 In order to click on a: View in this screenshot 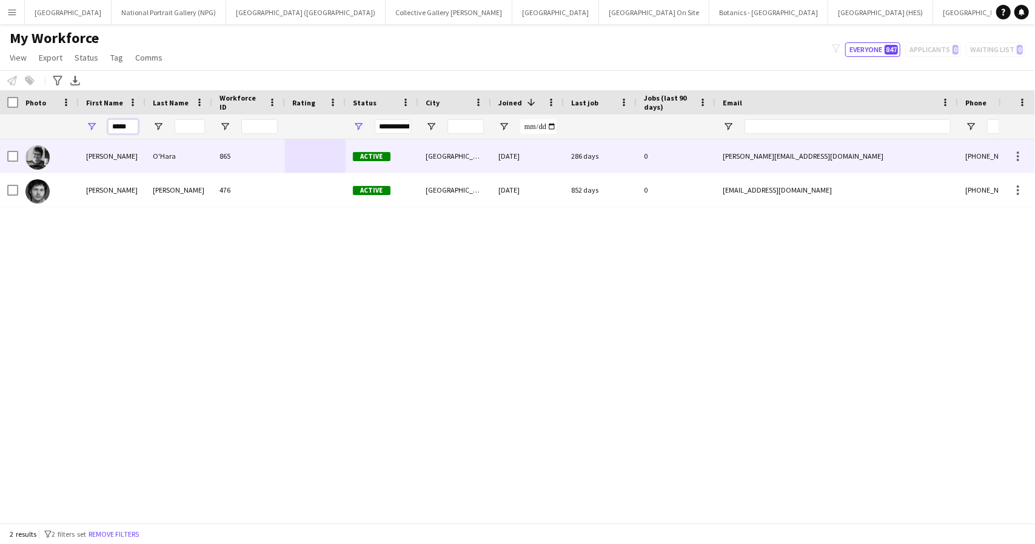, I will do `click(18, 58)`.